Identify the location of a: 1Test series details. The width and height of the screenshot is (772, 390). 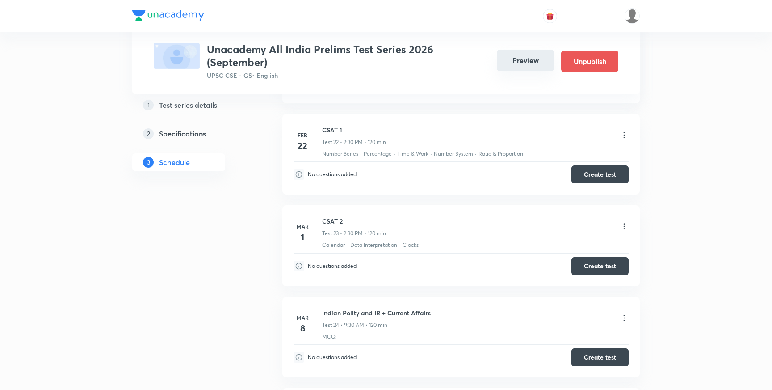
(193, 105).